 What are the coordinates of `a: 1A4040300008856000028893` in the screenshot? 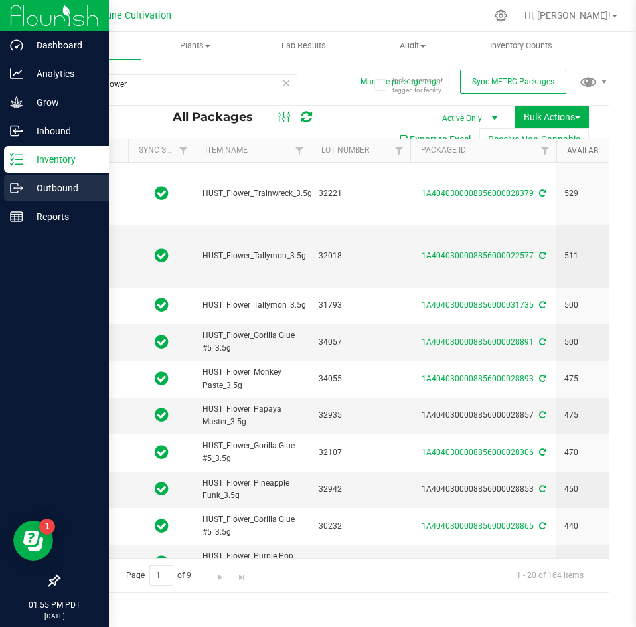 It's located at (478, 379).